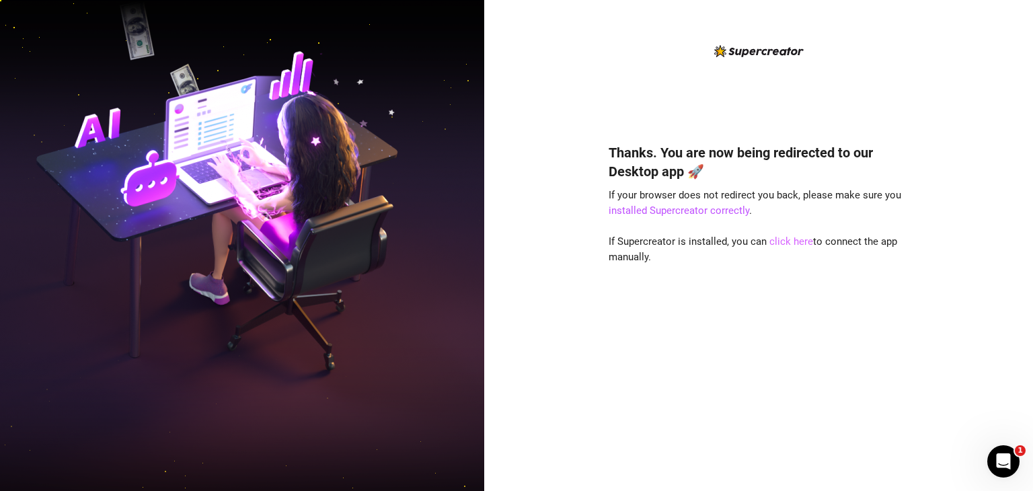 The image size is (1033, 491). I want to click on a: installed Supercreator correctly, so click(678, 210).